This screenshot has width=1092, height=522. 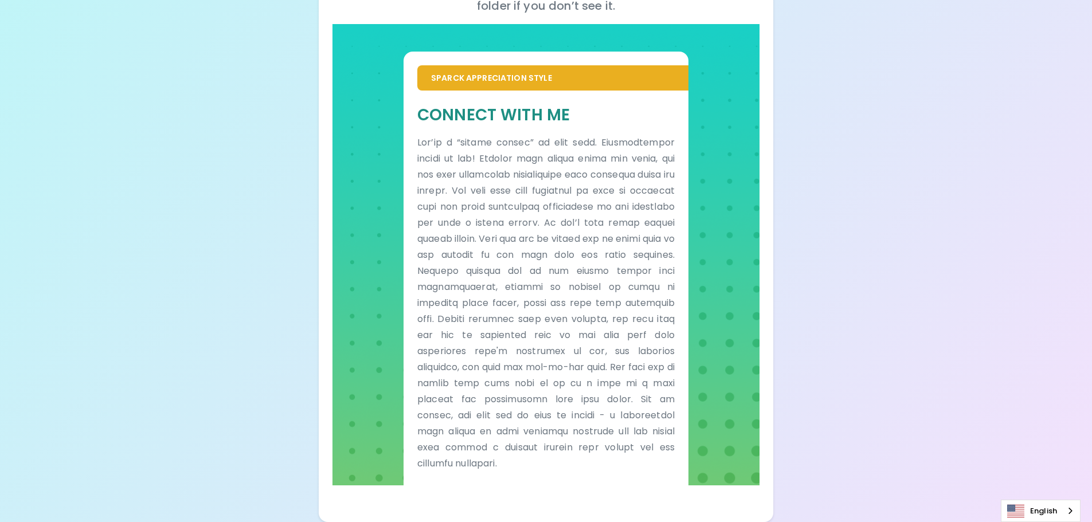 What do you see at coordinates (1041, 511) in the screenshot?
I see `aside: Language selected: English` at bounding box center [1041, 511].